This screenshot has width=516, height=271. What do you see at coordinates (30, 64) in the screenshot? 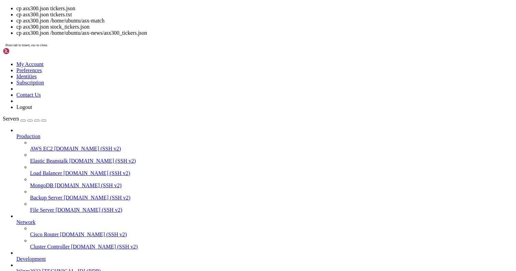
I see `a: My Account` at bounding box center [30, 64].